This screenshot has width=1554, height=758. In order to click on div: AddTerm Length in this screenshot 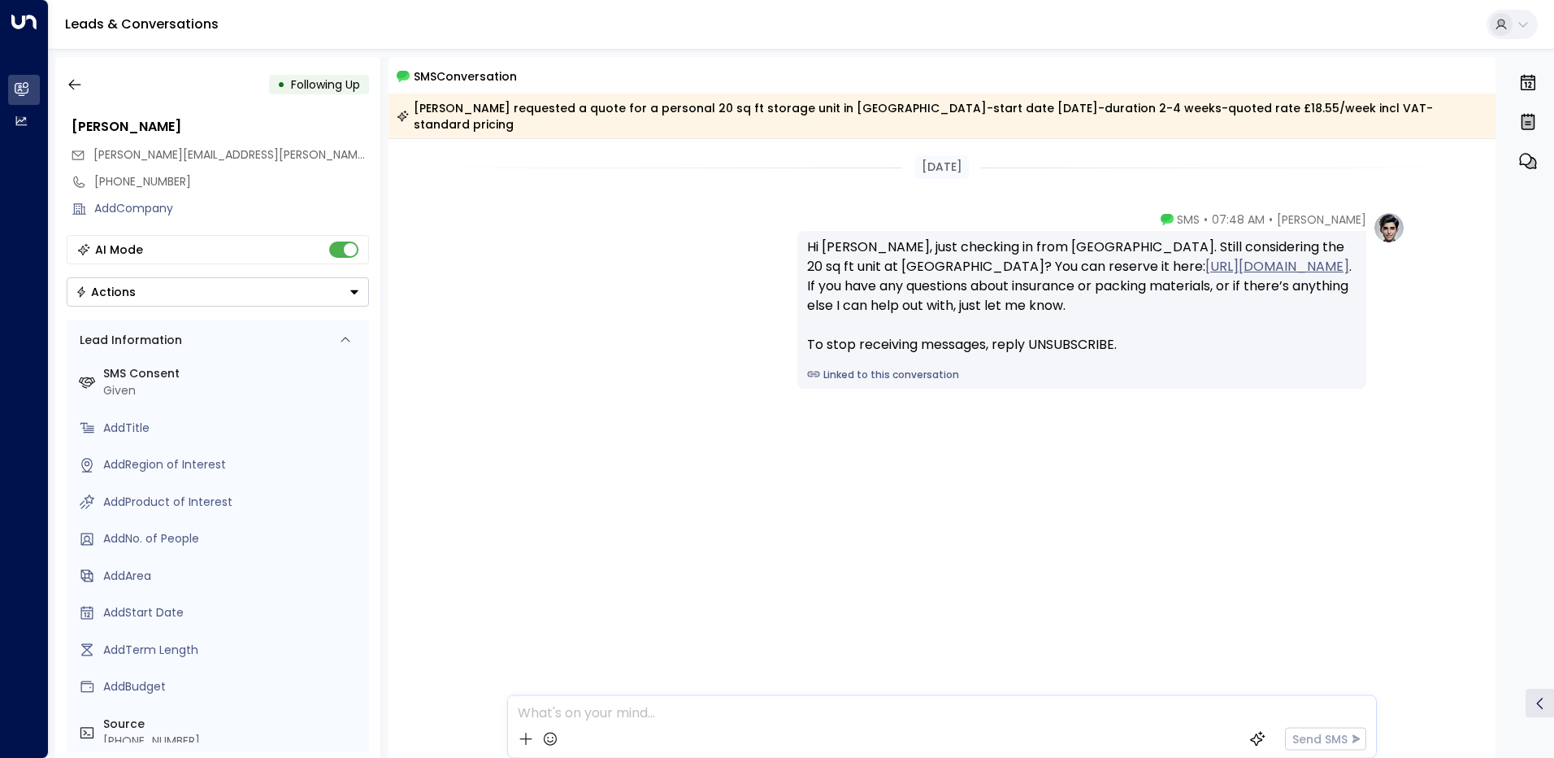, I will do `click(233, 650)`.